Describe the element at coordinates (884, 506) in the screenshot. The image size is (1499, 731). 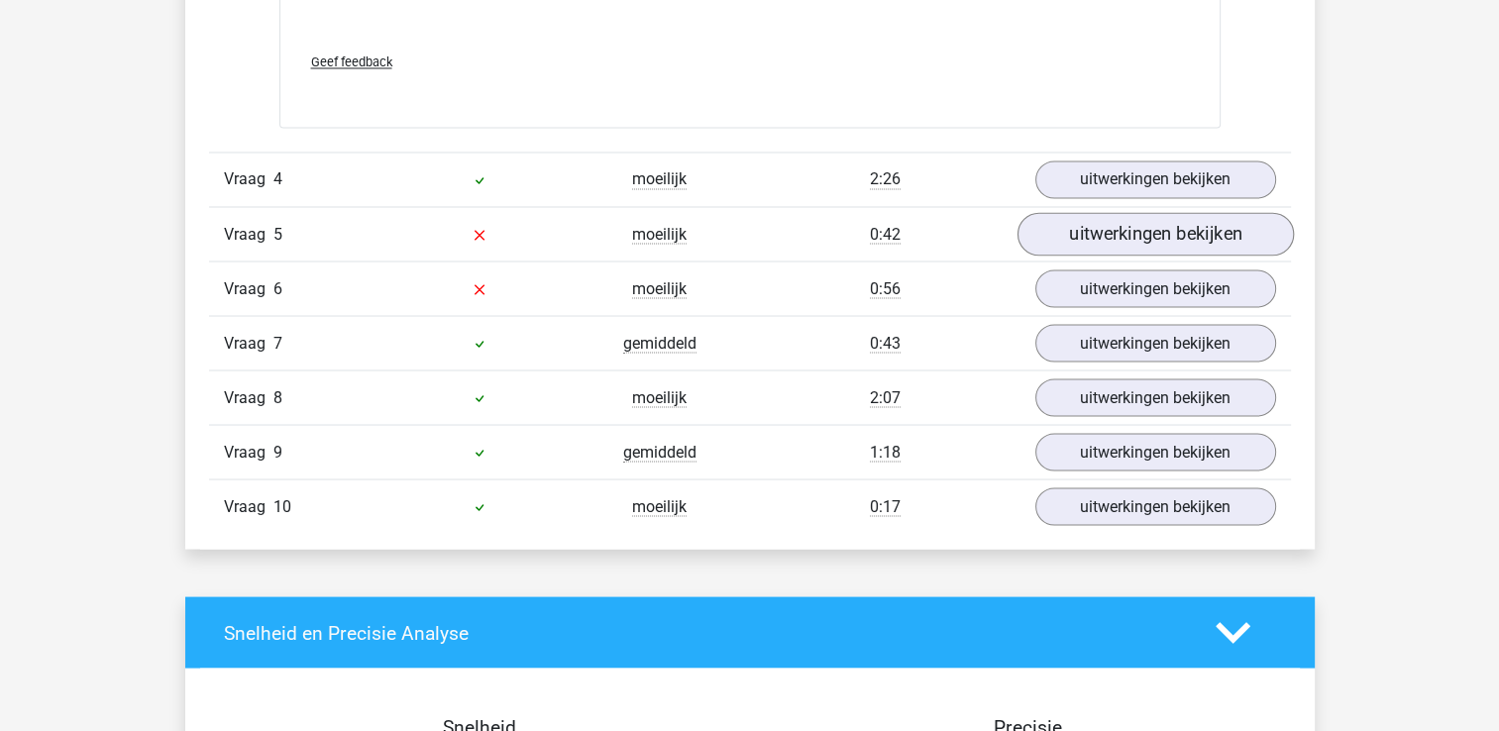
I see `span: 0:17` at that location.